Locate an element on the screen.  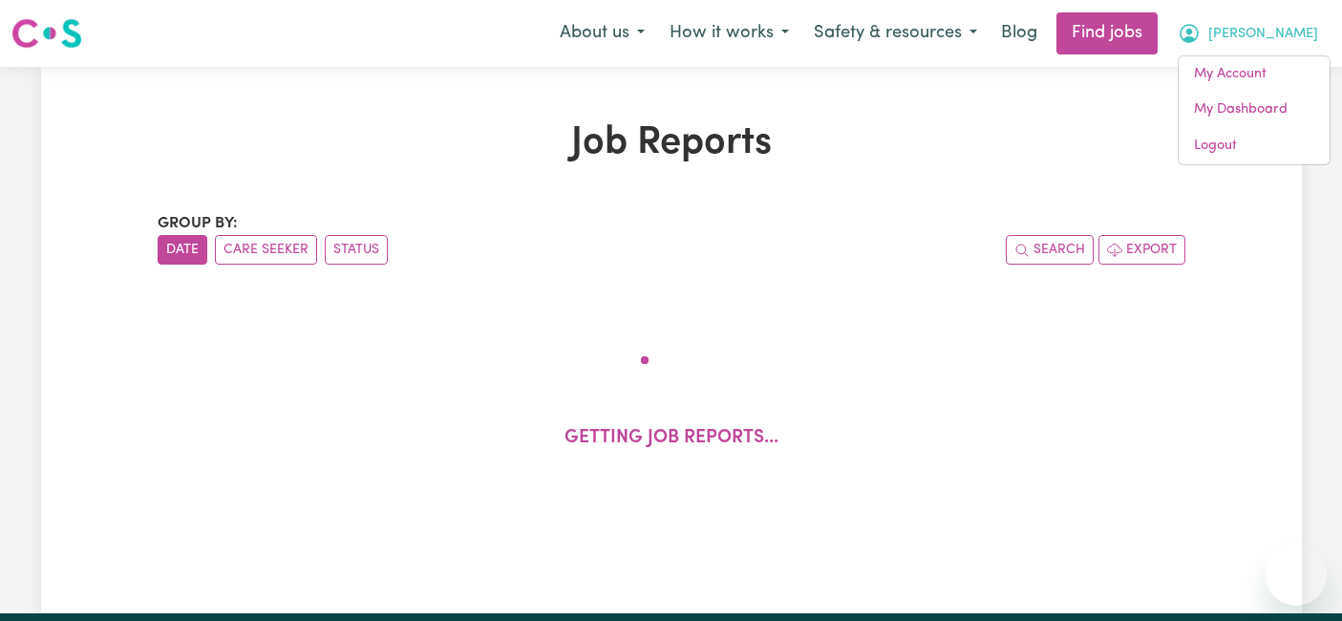
button: About us is located at coordinates (602, 33).